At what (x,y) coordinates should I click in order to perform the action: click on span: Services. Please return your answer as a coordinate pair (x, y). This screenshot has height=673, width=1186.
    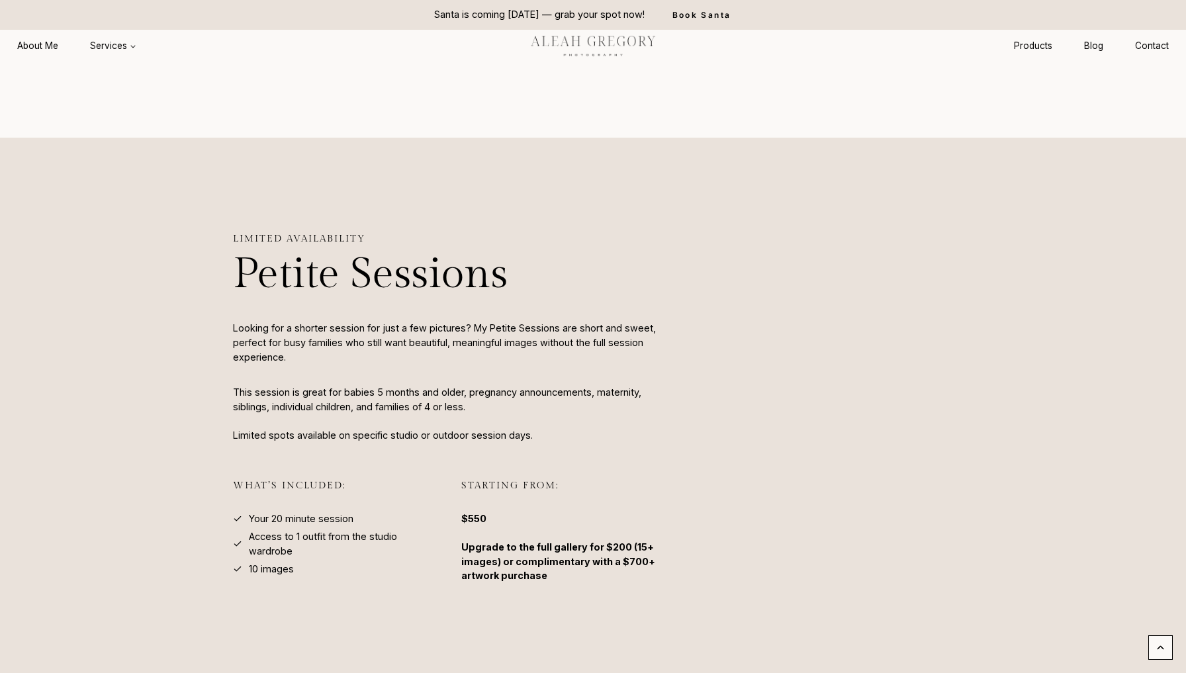
    Looking at the image, I should click on (113, 46).